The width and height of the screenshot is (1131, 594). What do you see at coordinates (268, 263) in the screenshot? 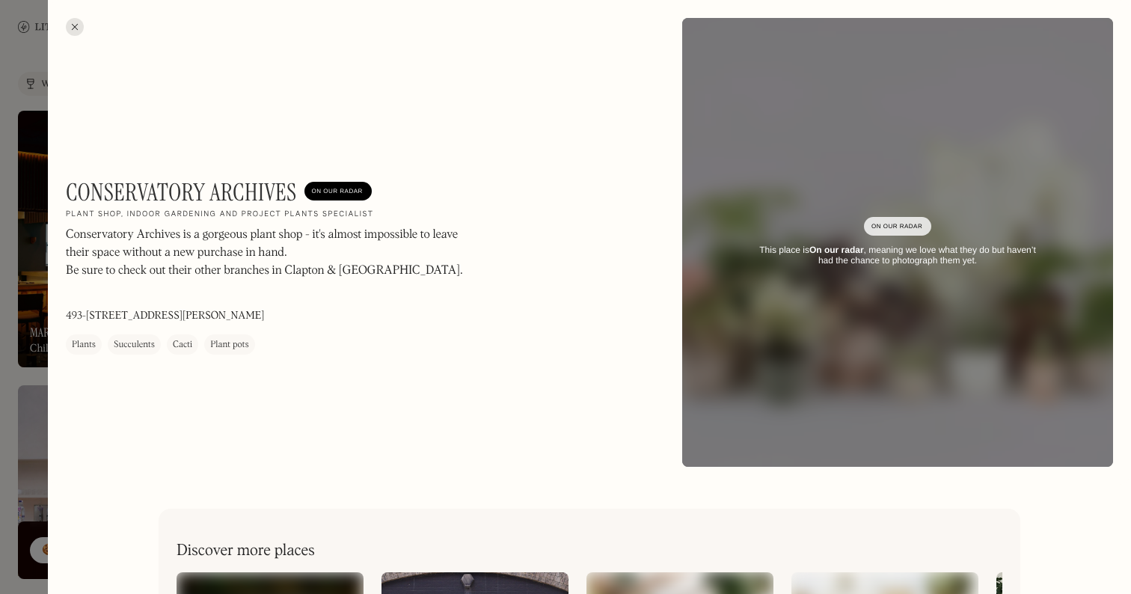
I see `p: Conservatory Archives is a gorgeous plant shop - it's almost impossible to leave their space with...` at bounding box center [268, 263].